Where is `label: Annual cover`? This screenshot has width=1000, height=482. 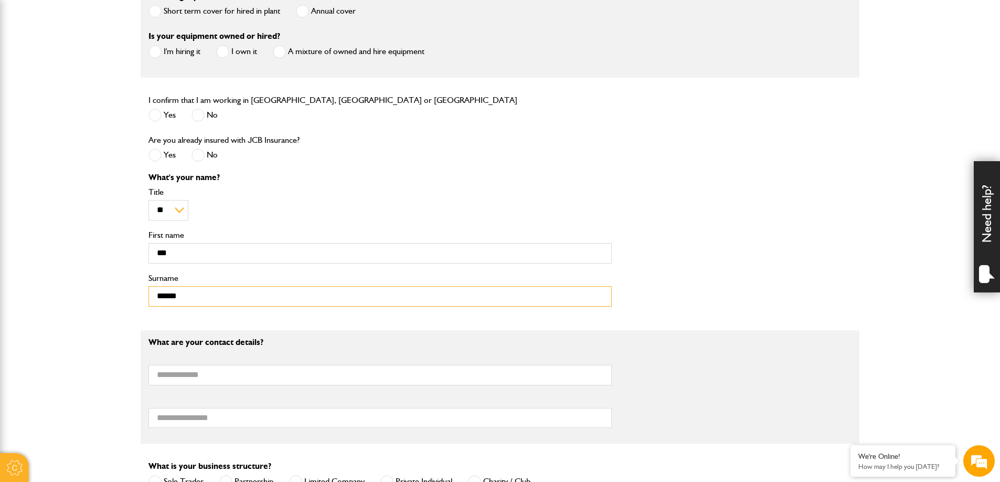 label: Annual cover is located at coordinates (326, 11).